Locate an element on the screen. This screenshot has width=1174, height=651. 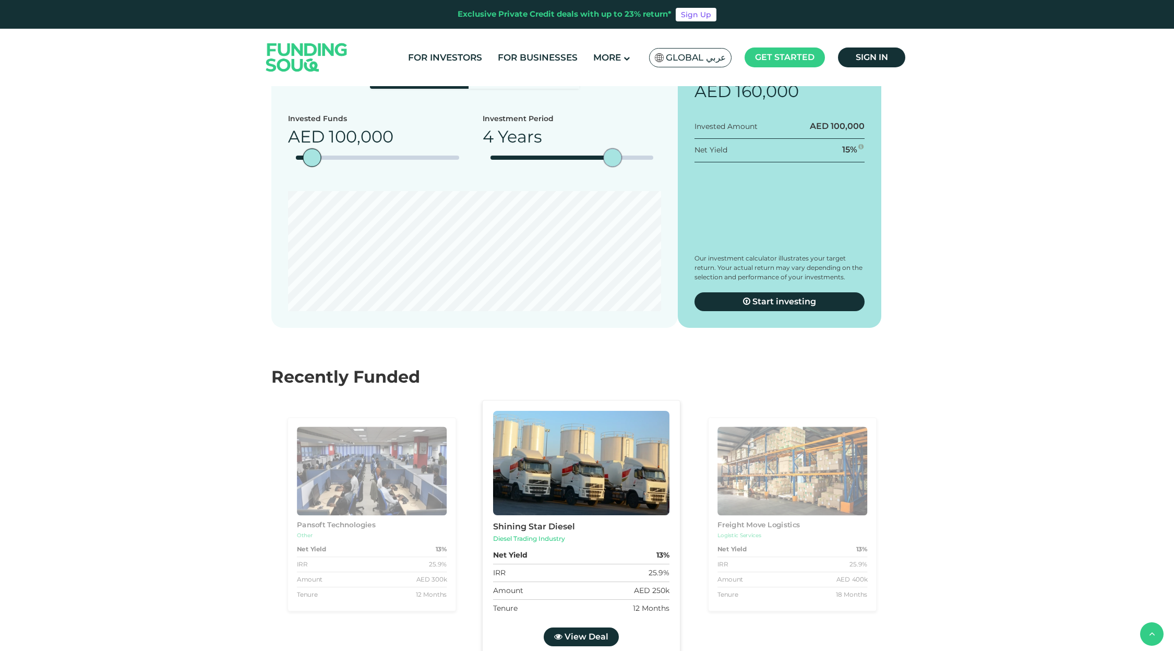
label: Balanced Auto-investing is located at coordinates (419, 79).